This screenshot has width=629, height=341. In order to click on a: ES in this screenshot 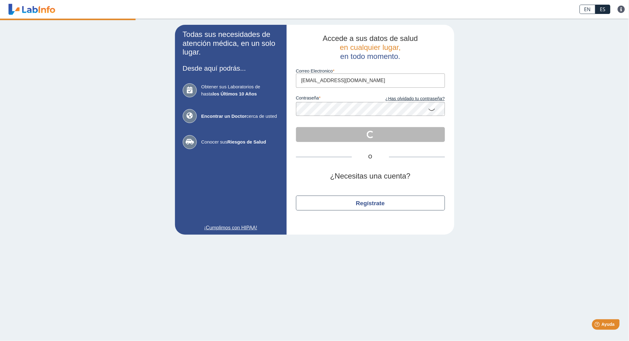, I will do `click(603, 9)`.